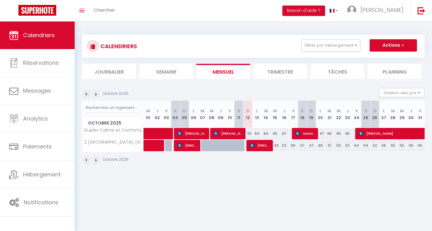 The width and height of the screenshot is (432, 231). What do you see at coordinates (42, 174) in the screenshot?
I see `span: Hébergement` at bounding box center [42, 174].